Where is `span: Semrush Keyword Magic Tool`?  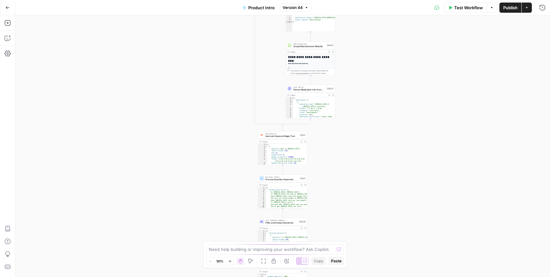
span: Semrush Keyword Magic Tool is located at coordinates (282, 136).